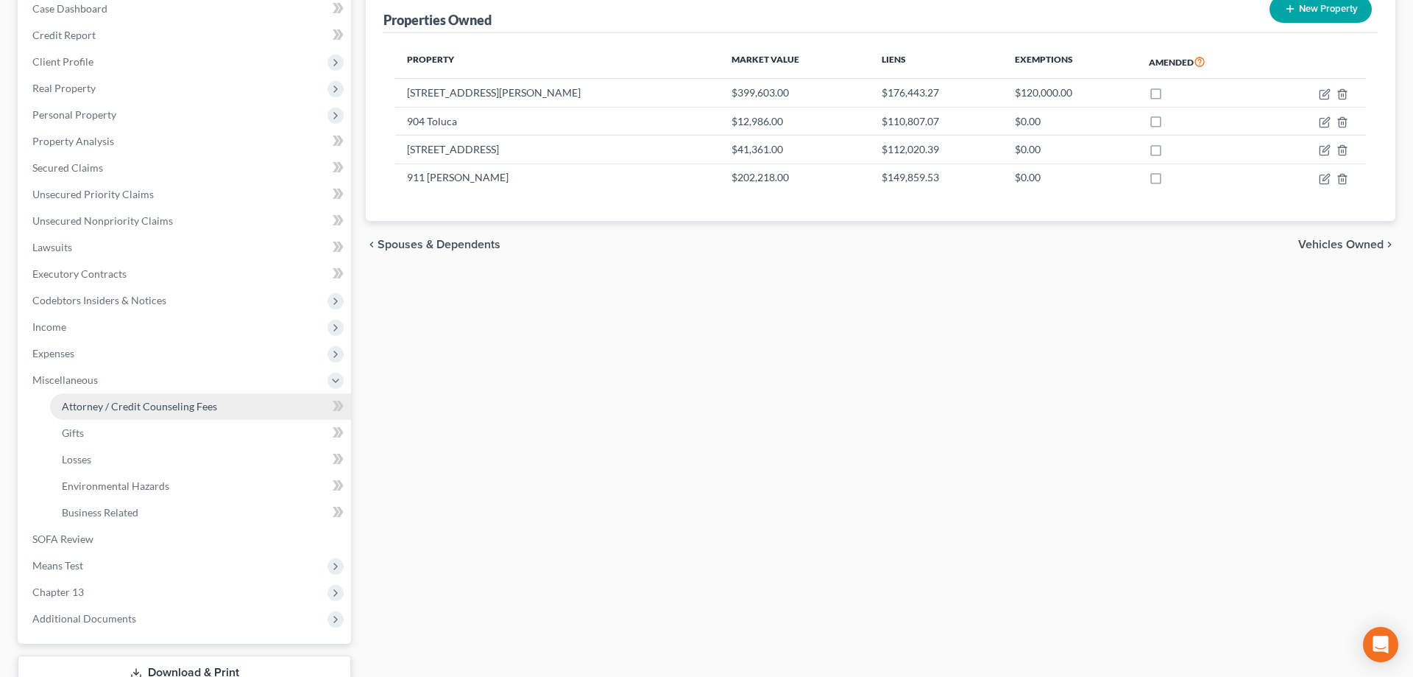 This screenshot has height=677, width=1413. What do you see at coordinates (1203, 62) in the screenshot?
I see `th: Amended` at bounding box center [1203, 62].